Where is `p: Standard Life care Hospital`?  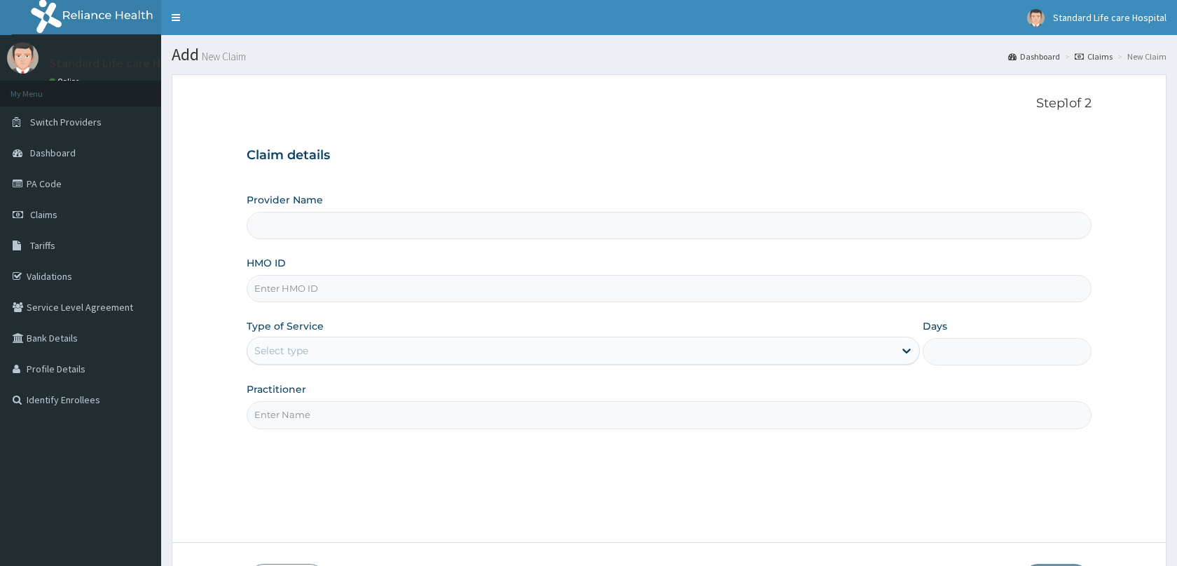
p: Standard Life care Hospital is located at coordinates (124, 63).